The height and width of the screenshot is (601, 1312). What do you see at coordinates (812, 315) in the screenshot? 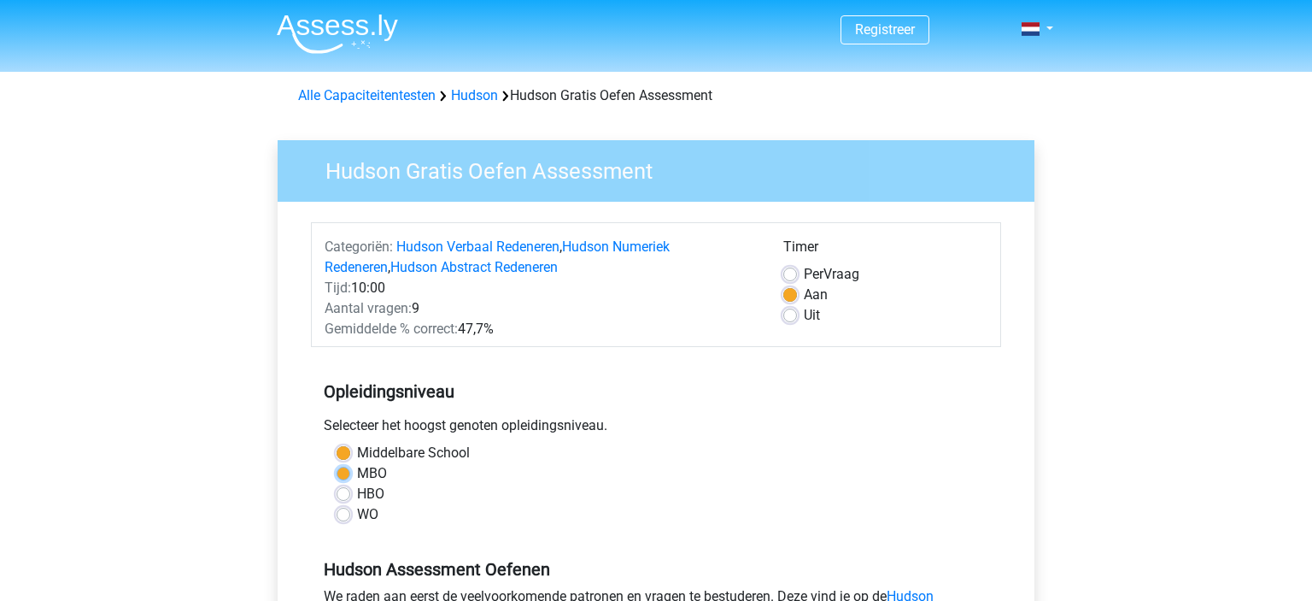
I see `label: Uit` at bounding box center [812, 315].